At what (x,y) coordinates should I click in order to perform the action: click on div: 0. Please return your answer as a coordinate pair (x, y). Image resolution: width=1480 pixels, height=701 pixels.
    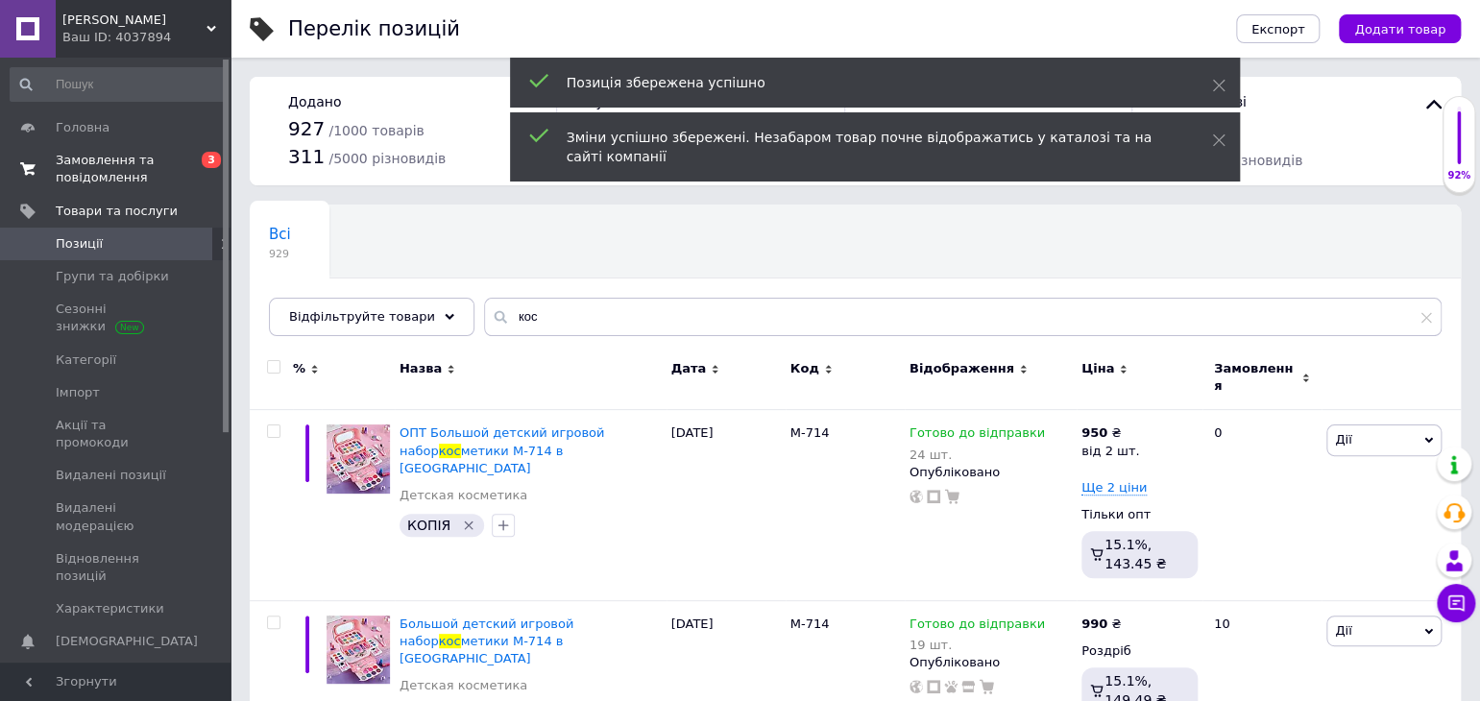
    Looking at the image, I should click on (1262, 505).